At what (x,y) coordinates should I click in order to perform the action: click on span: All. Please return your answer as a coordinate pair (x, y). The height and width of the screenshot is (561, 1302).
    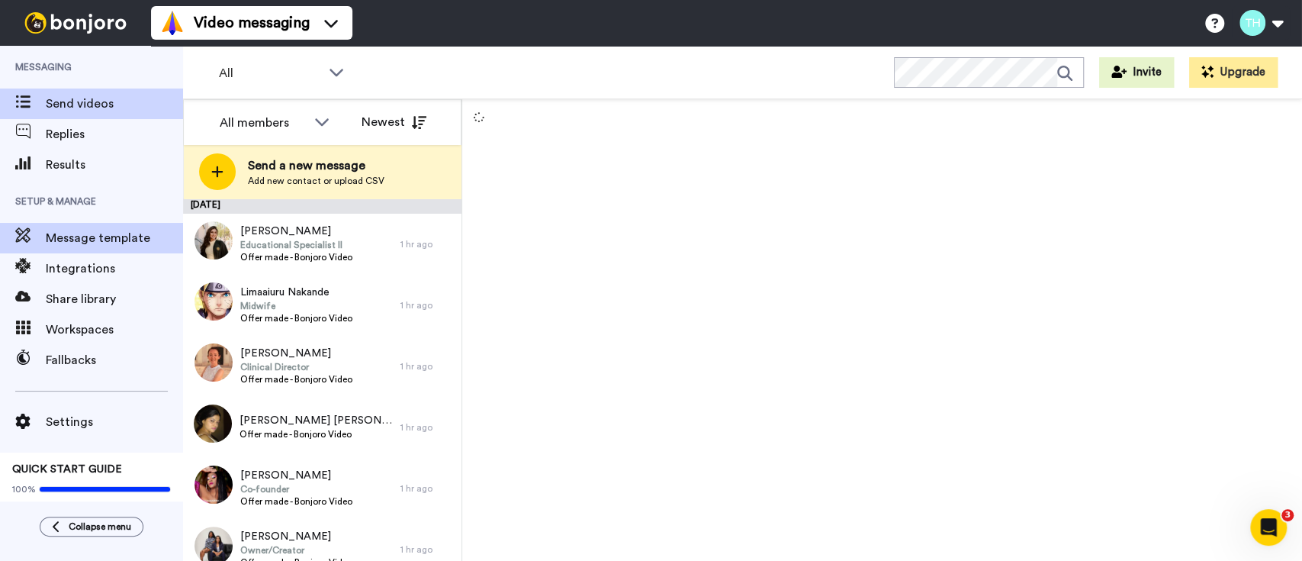
    Looking at the image, I should click on (270, 73).